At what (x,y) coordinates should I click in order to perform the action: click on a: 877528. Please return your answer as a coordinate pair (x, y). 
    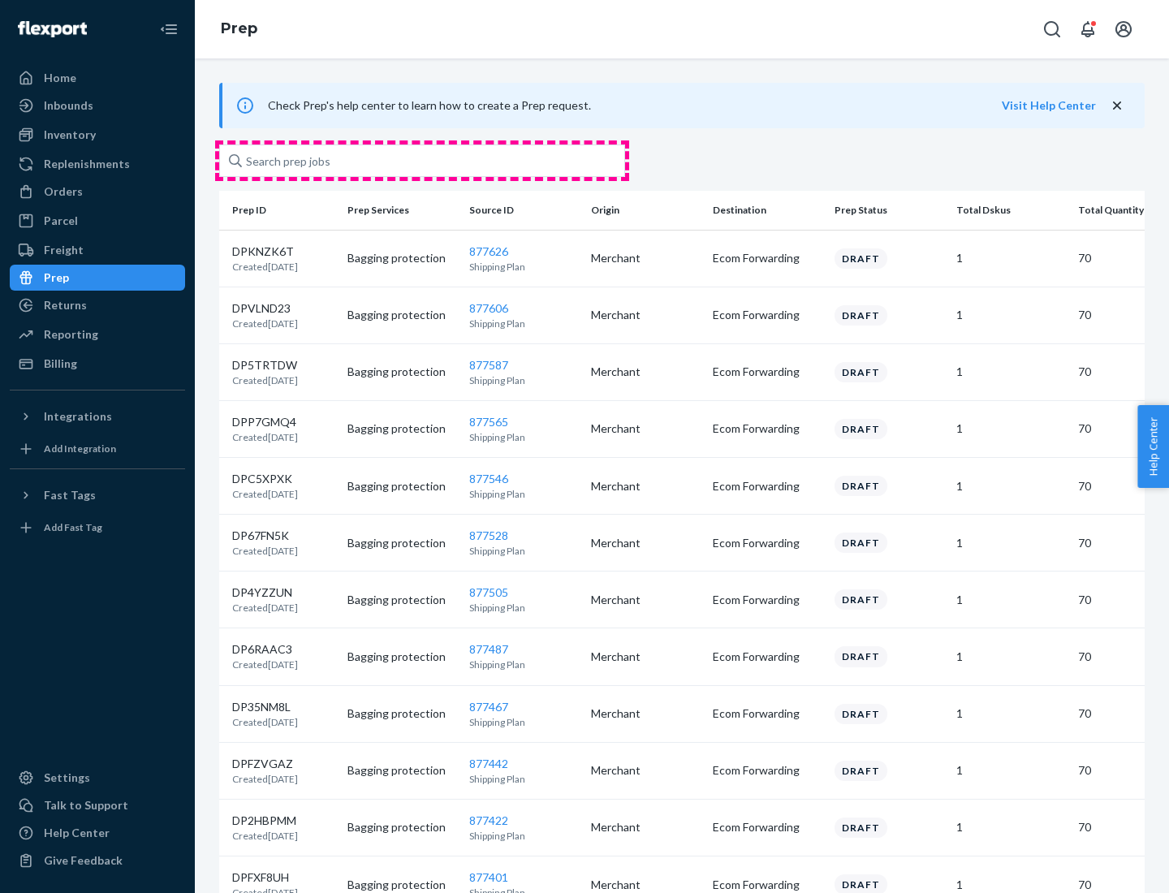
    Looking at the image, I should click on (489, 535).